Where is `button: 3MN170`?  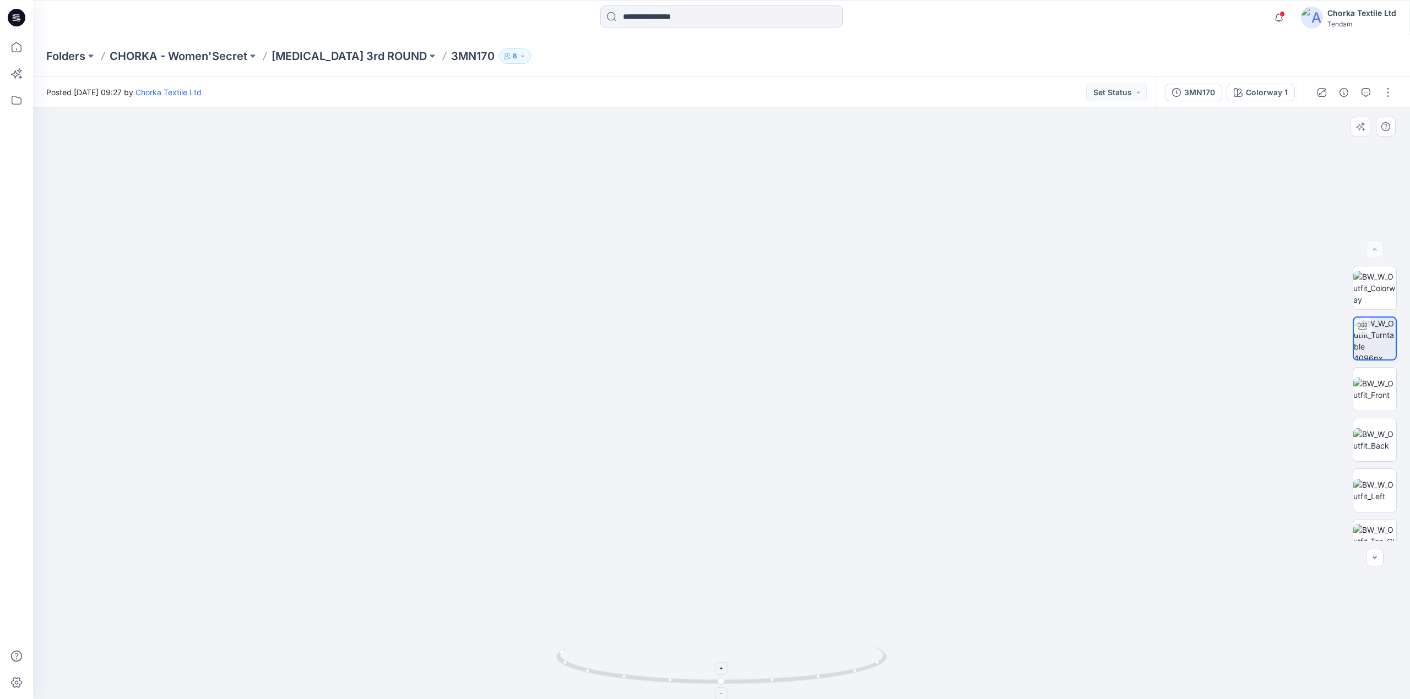
button: 3MN170 is located at coordinates (1193, 93).